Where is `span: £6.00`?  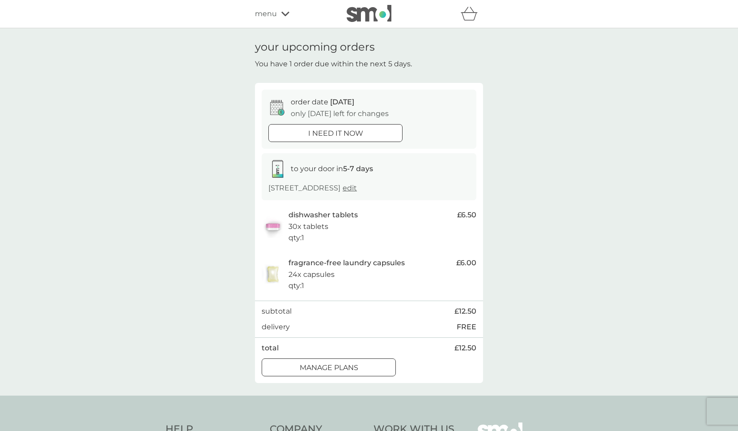 span: £6.00 is located at coordinates (466, 263).